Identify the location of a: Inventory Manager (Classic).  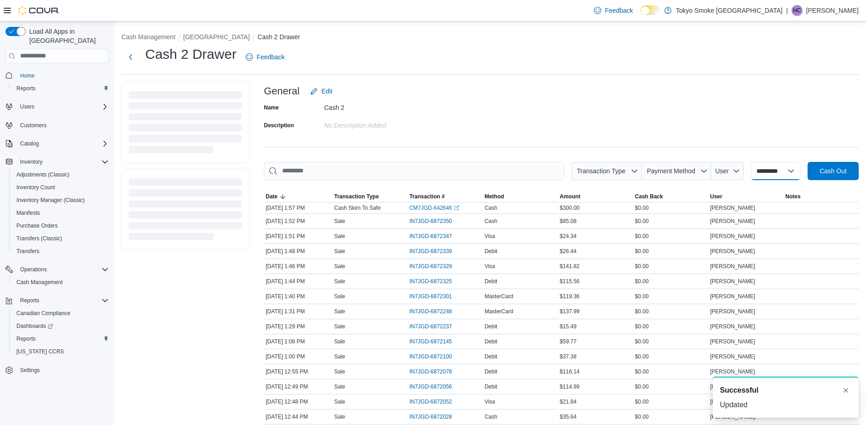
(51, 200).